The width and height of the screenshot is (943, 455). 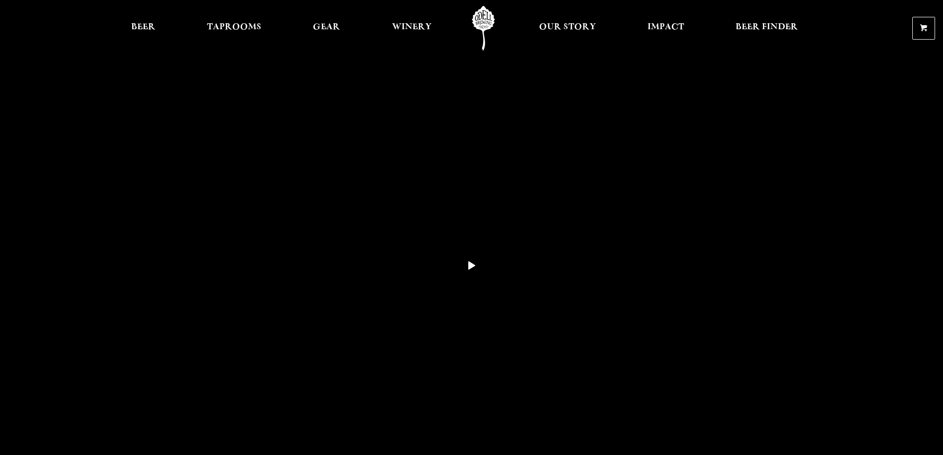 What do you see at coordinates (567, 27) in the screenshot?
I see `span: Our Story` at bounding box center [567, 27].